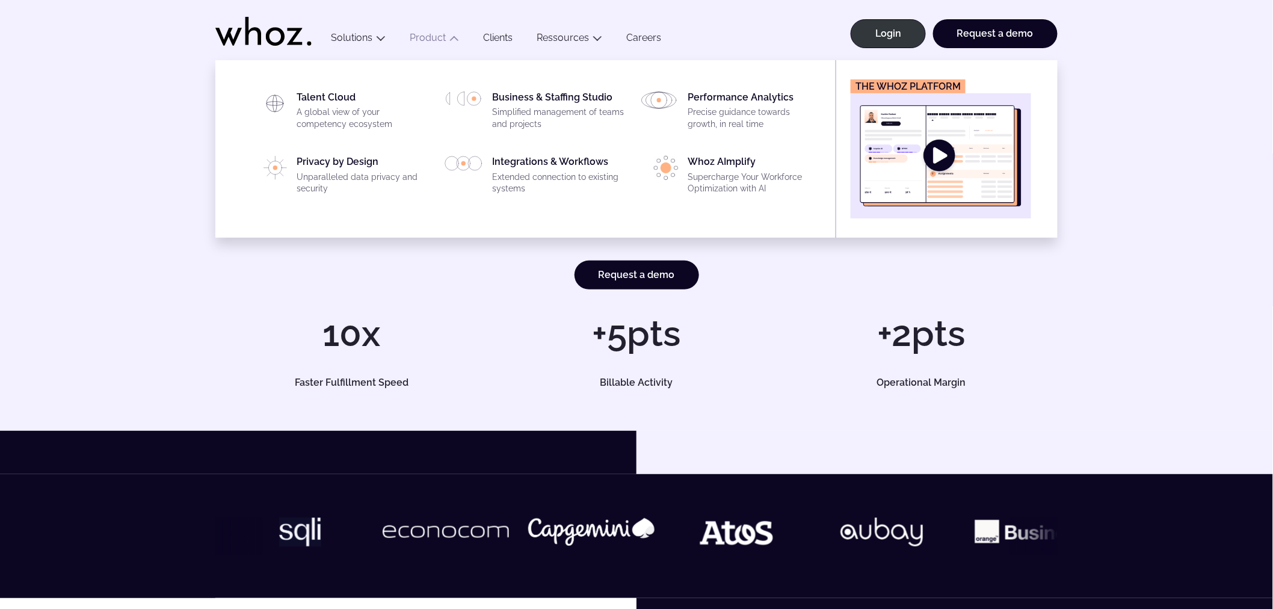 The height and width of the screenshot is (609, 1273). I want to click on a: Talent CloudA global view of your competency ecosystem, so click(339, 113).